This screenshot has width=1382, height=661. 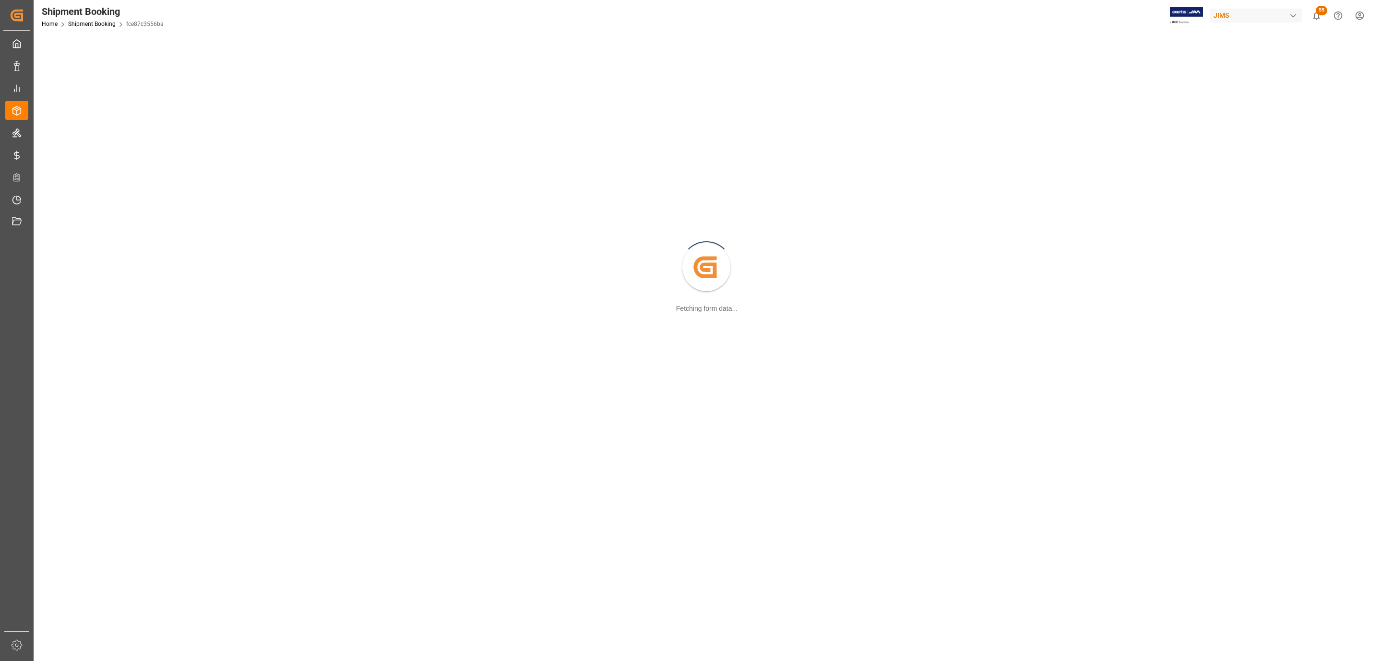 I want to click on button: JIMS, so click(x=1258, y=15).